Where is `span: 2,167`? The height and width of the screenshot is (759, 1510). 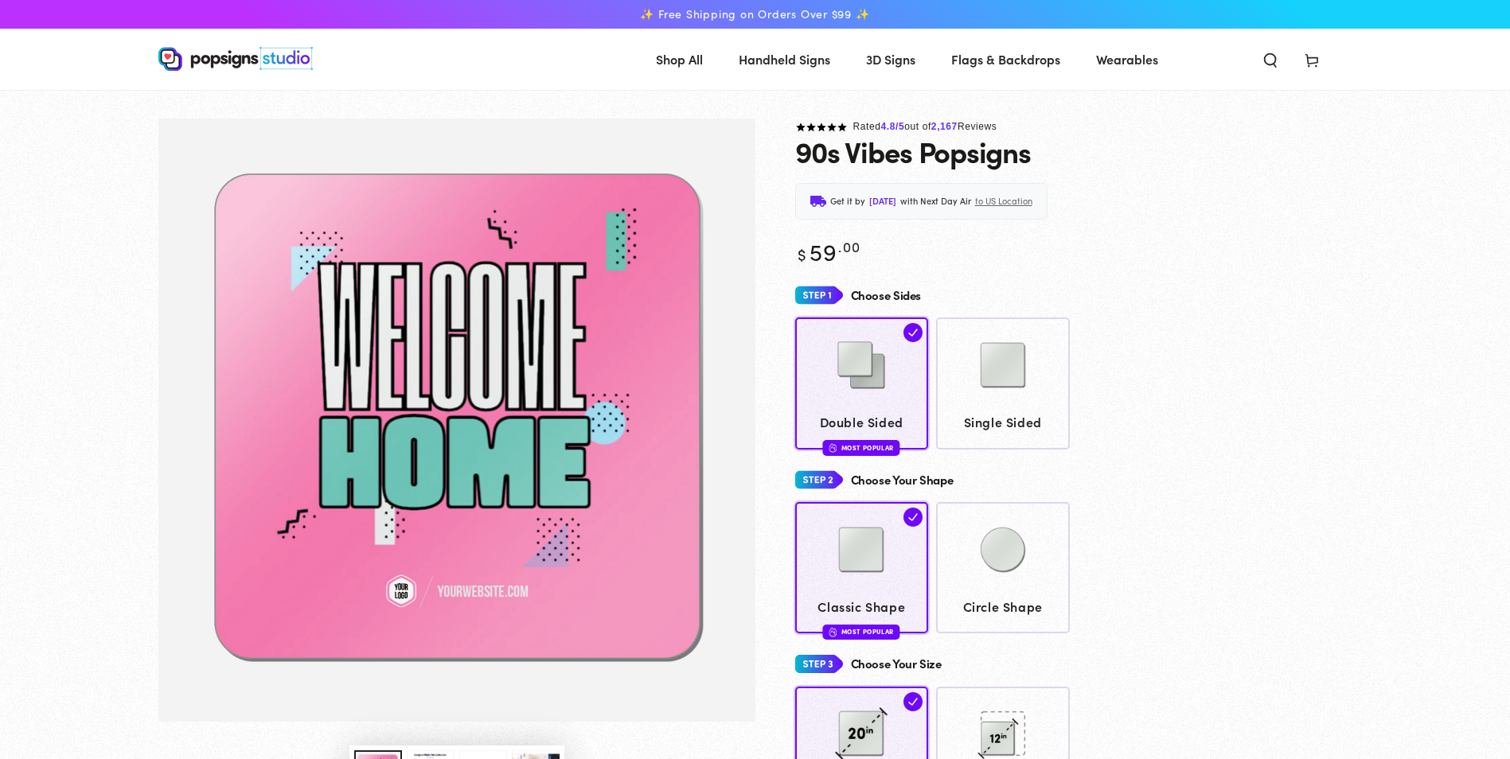
span: 2,167 is located at coordinates (944, 127).